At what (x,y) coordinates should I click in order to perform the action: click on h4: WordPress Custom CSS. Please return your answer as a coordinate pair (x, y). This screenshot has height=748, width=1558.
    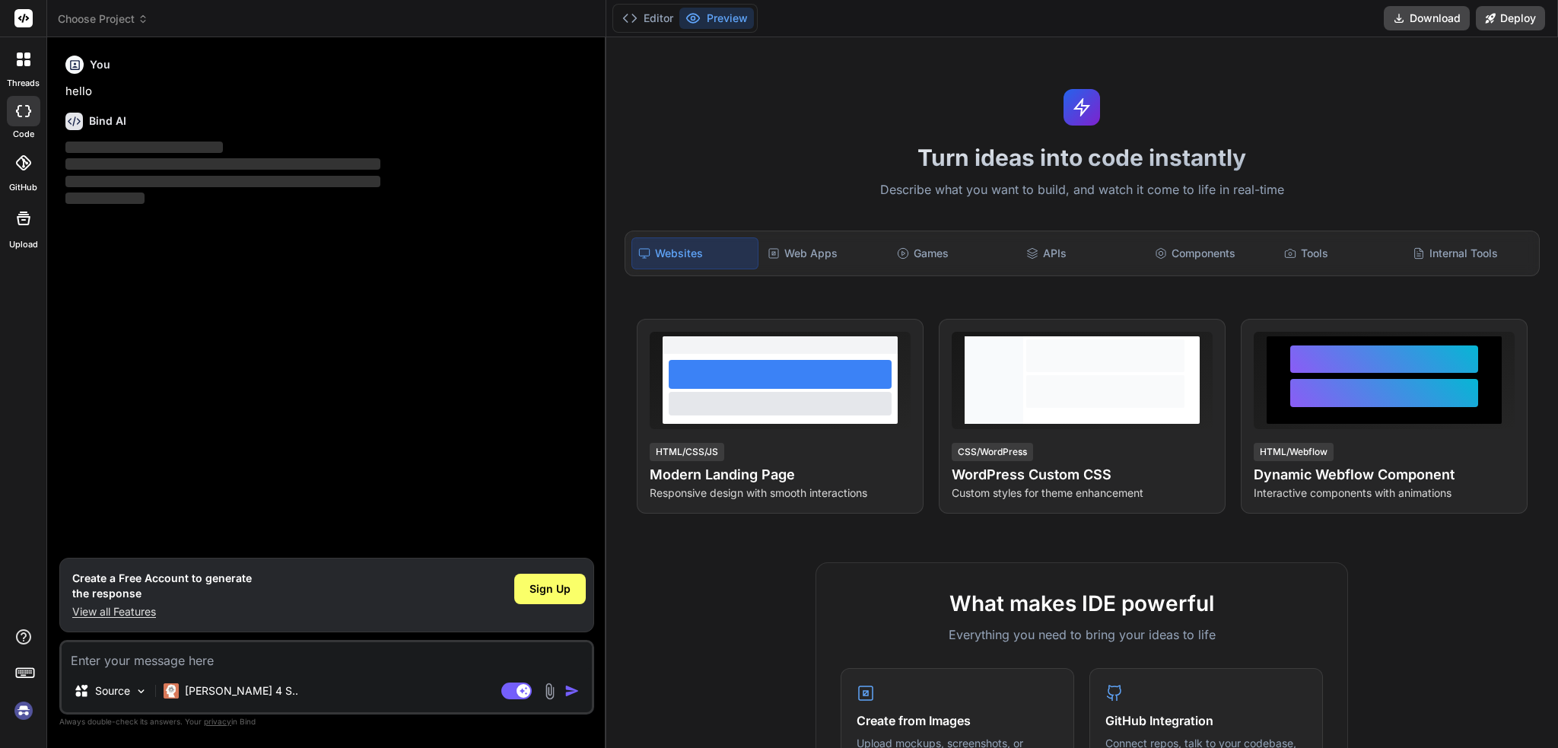
    Looking at the image, I should click on (1082, 475).